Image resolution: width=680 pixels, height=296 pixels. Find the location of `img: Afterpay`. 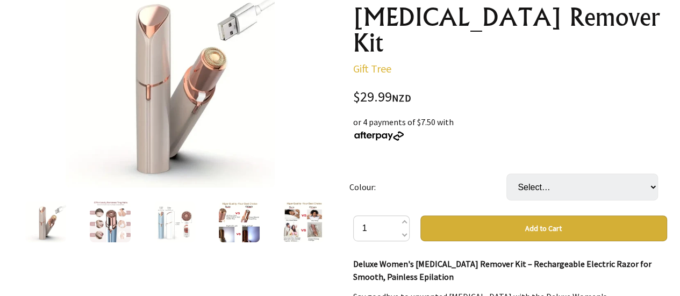

img: Afterpay is located at coordinates (379, 136).